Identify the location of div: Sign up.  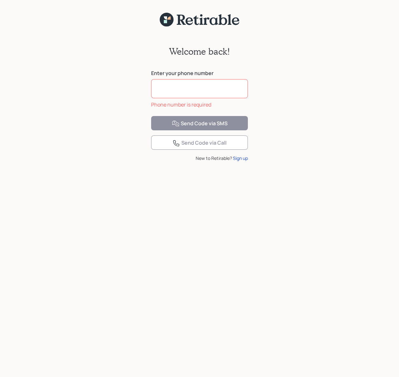
(240, 158).